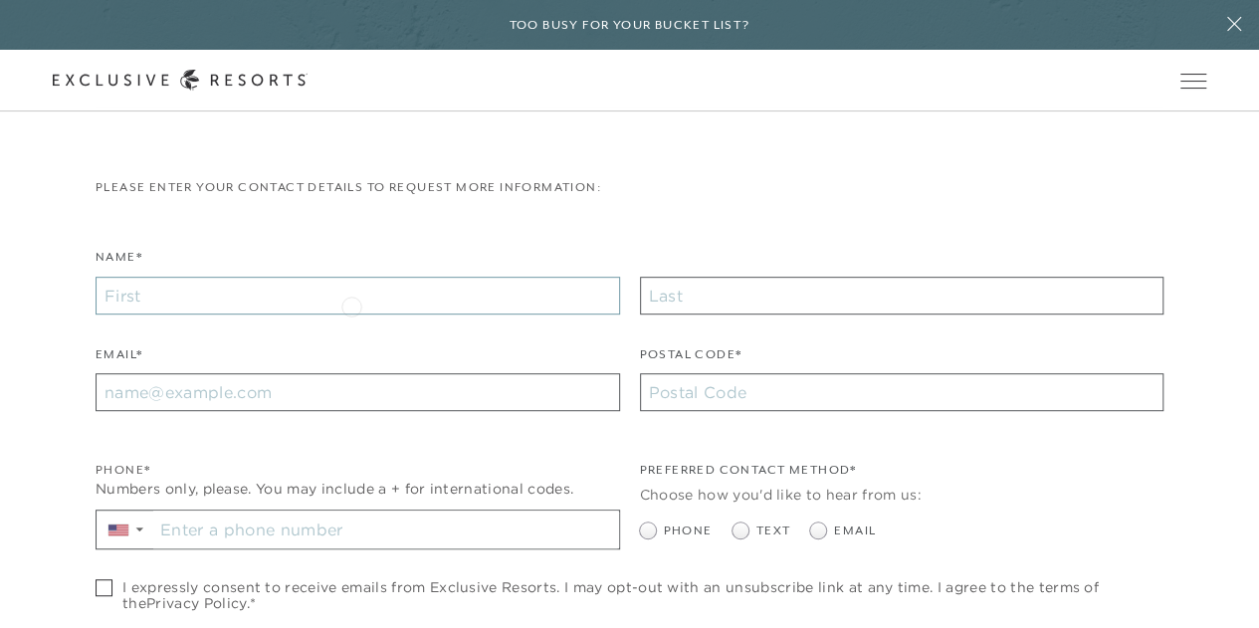 The width and height of the screenshot is (1259, 628). What do you see at coordinates (124, 530) in the screenshot?
I see `div: Country Code Selector` at bounding box center [124, 530].